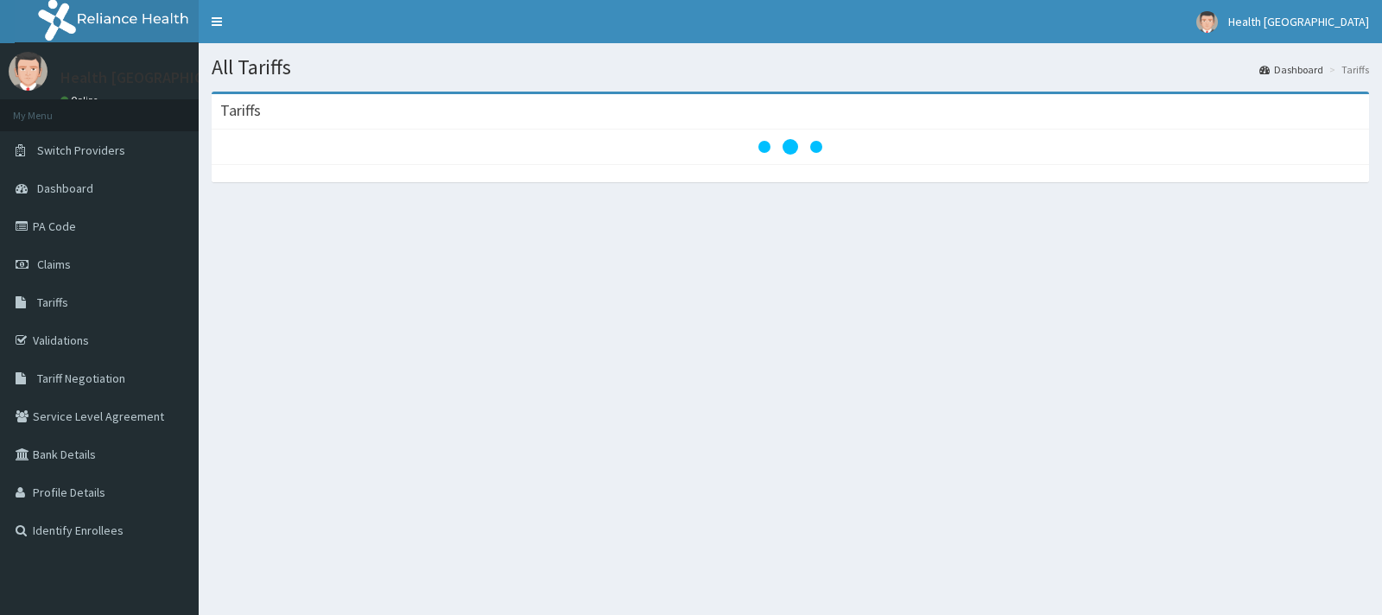  Describe the element at coordinates (81, 150) in the screenshot. I see `span: Switch Providers` at that location.